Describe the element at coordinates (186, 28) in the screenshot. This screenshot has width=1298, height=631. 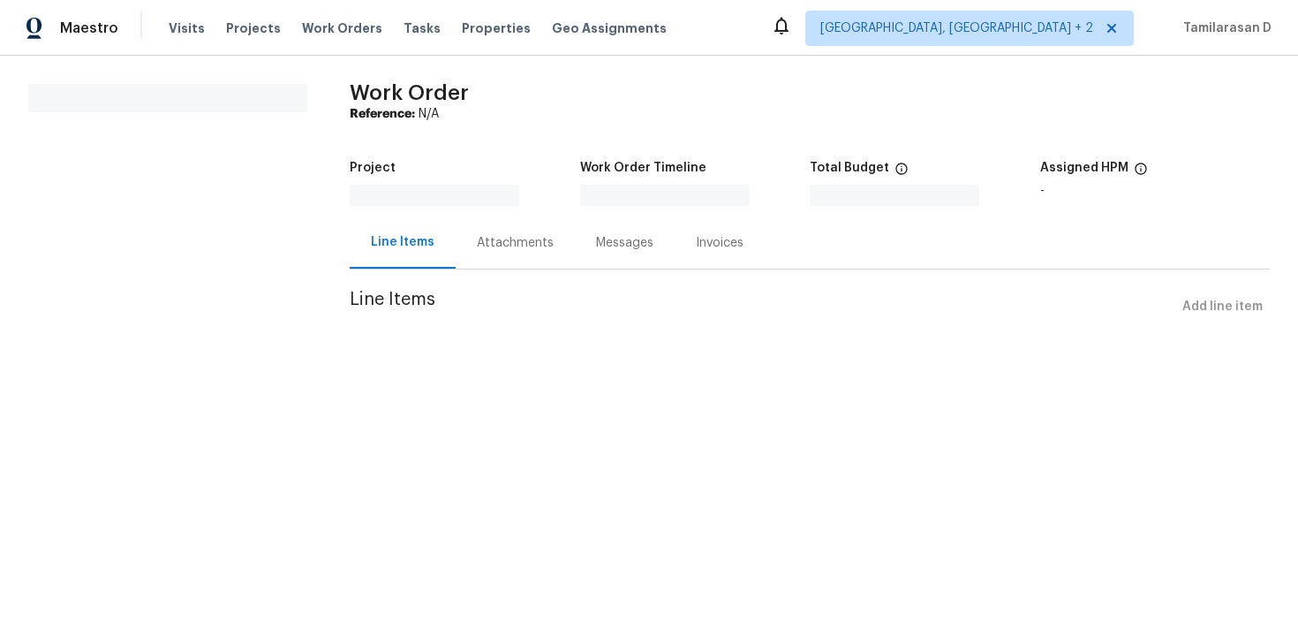
I see `span: Visits` at that location.